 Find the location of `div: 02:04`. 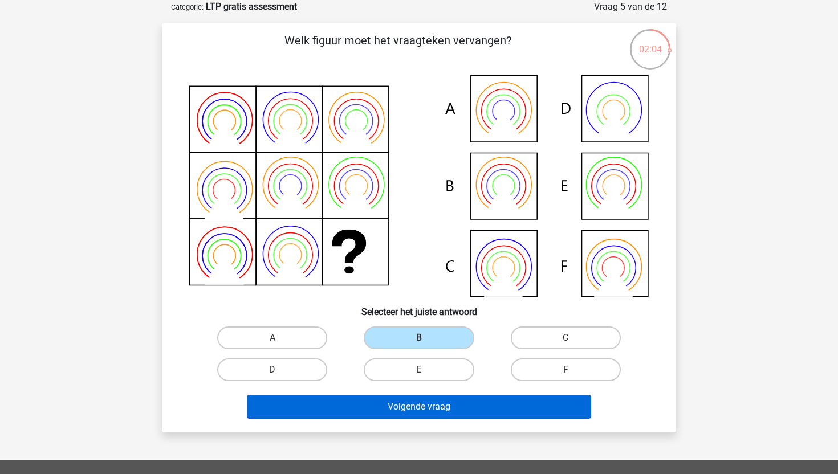

div: 02:04 is located at coordinates (650, 42).